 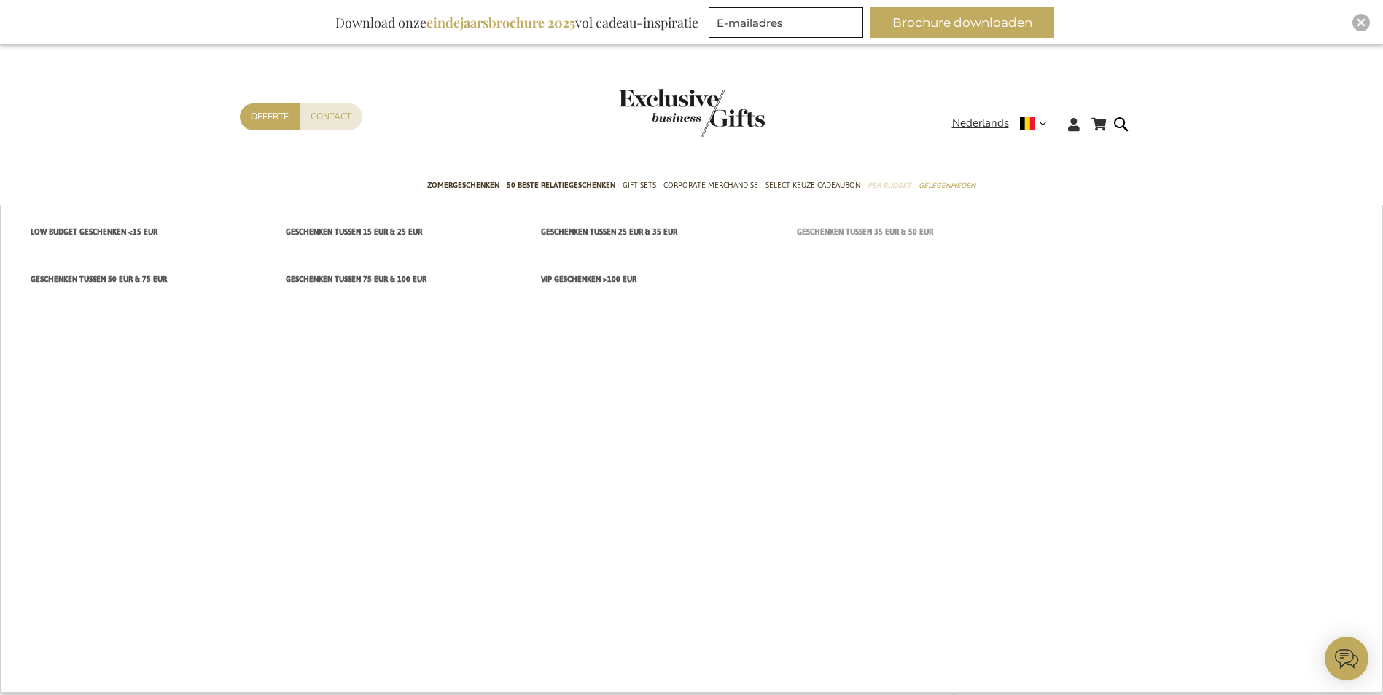 I want to click on div: Nederlands, so click(x=1004, y=123).